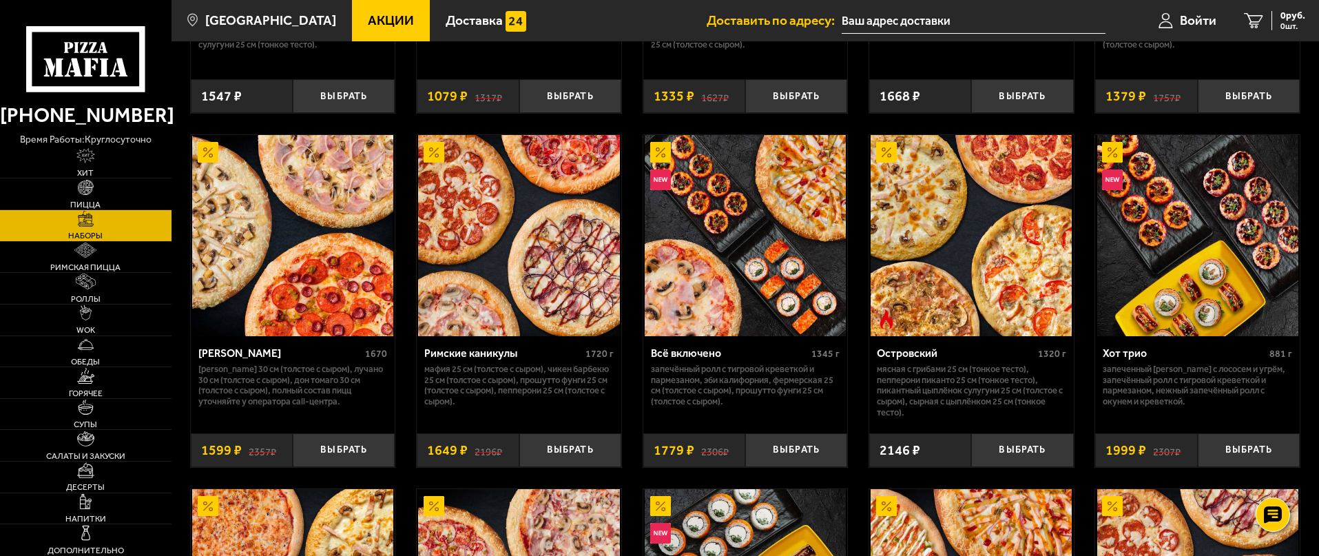  What do you see at coordinates (85, 424) in the screenshot?
I see `span: Супы` at bounding box center [85, 424].